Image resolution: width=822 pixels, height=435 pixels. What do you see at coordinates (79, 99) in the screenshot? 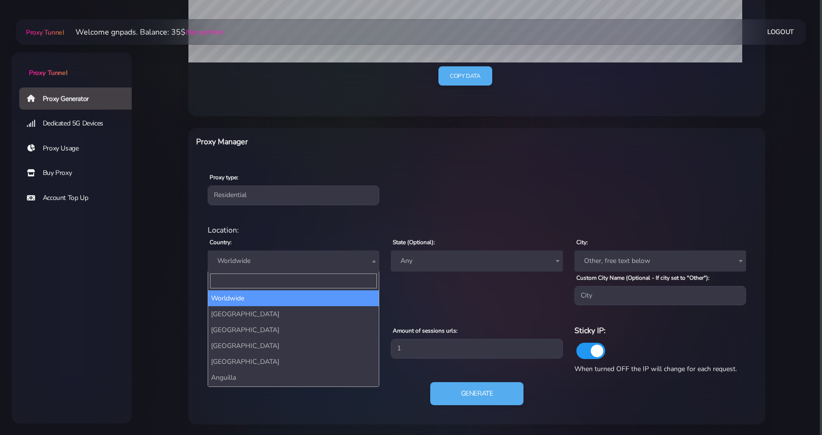
I see `a: Proxy Generator` at bounding box center [79, 99].